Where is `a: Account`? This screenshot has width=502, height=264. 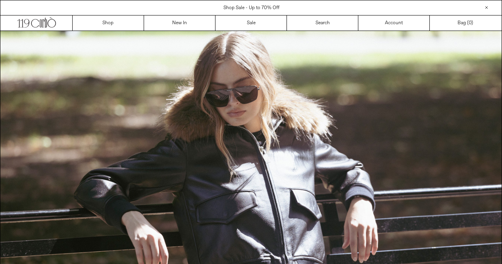 a: Account is located at coordinates (394, 23).